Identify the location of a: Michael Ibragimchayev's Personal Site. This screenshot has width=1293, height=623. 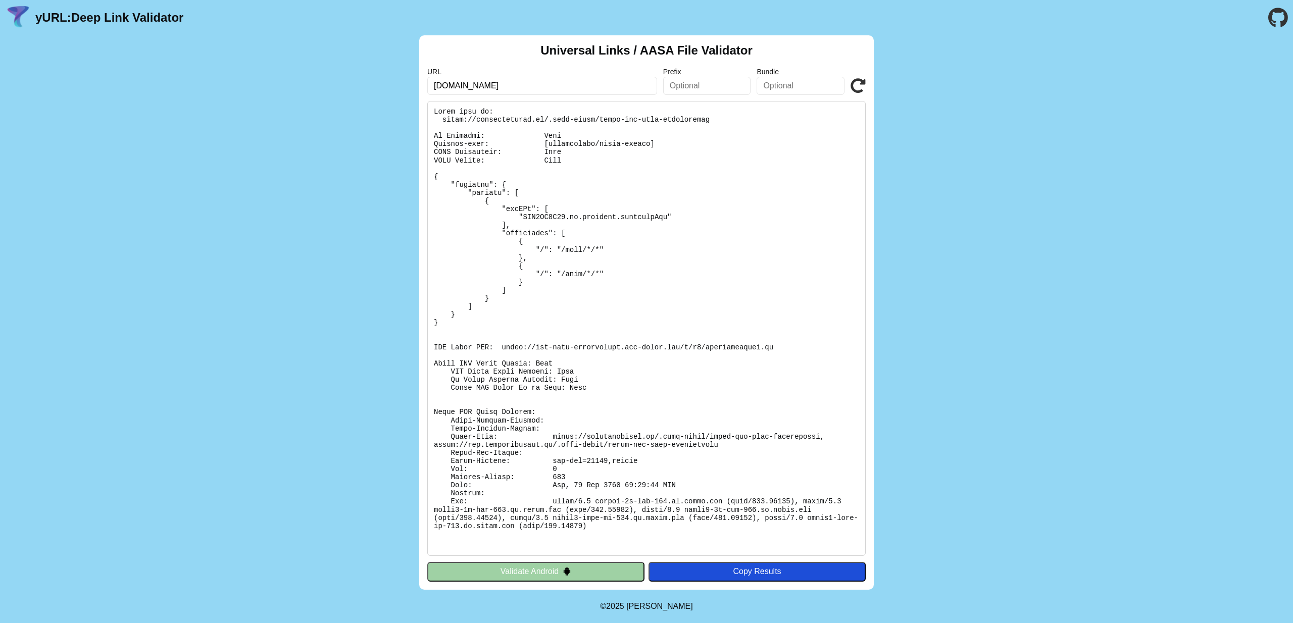
(659, 606).